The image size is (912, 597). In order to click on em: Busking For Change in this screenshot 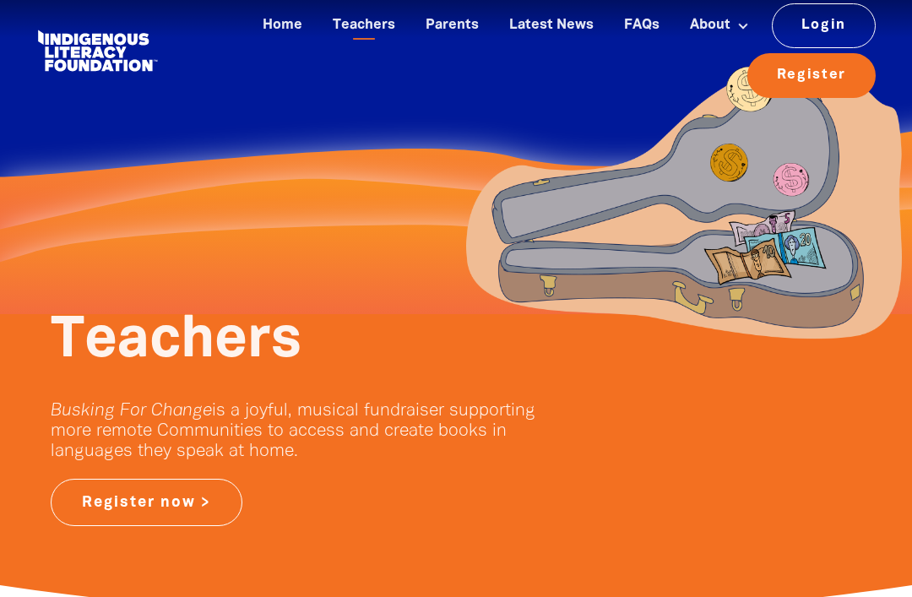, I will do `click(131, 410)`.